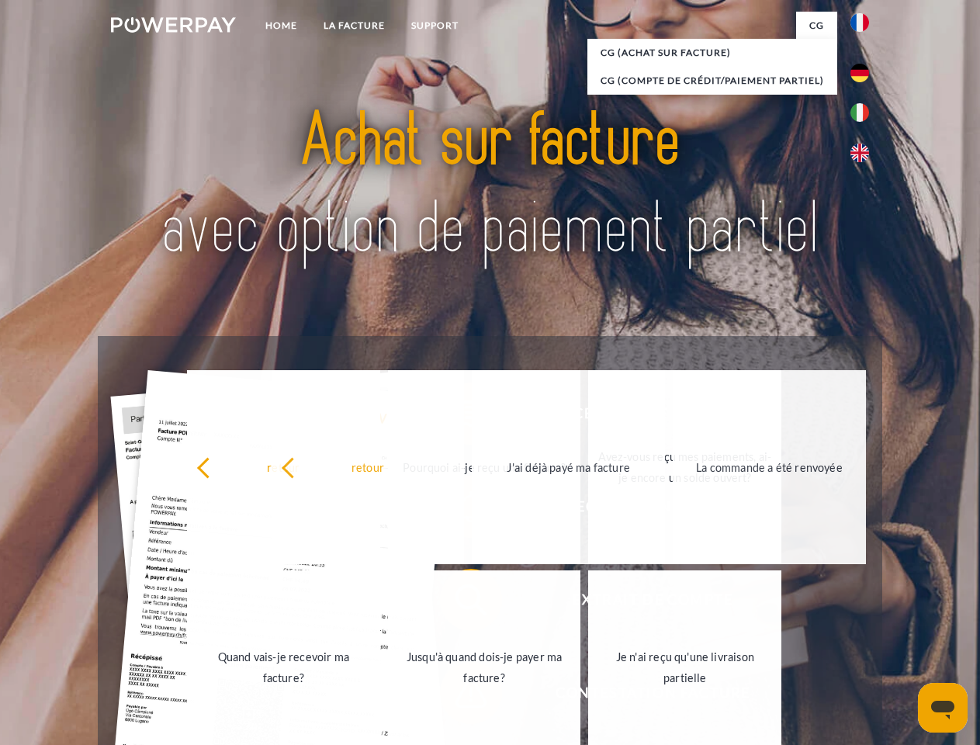  Describe the element at coordinates (859, 153) in the screenshot. I see `img: en` at that location.